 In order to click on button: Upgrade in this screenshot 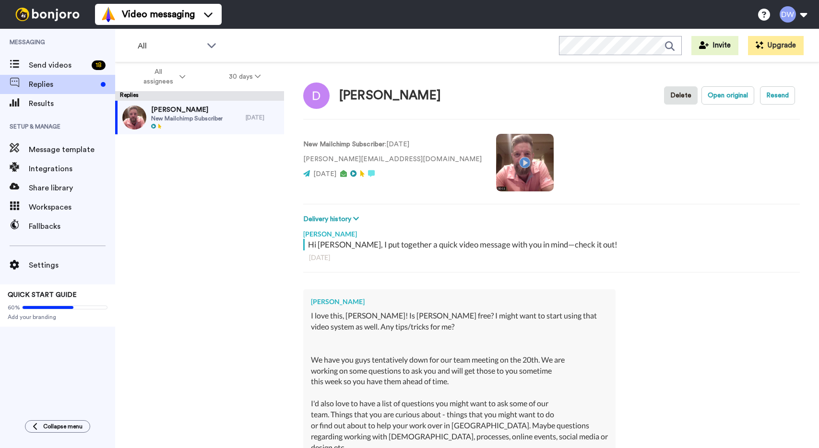, I will do `click(776, 46)`.